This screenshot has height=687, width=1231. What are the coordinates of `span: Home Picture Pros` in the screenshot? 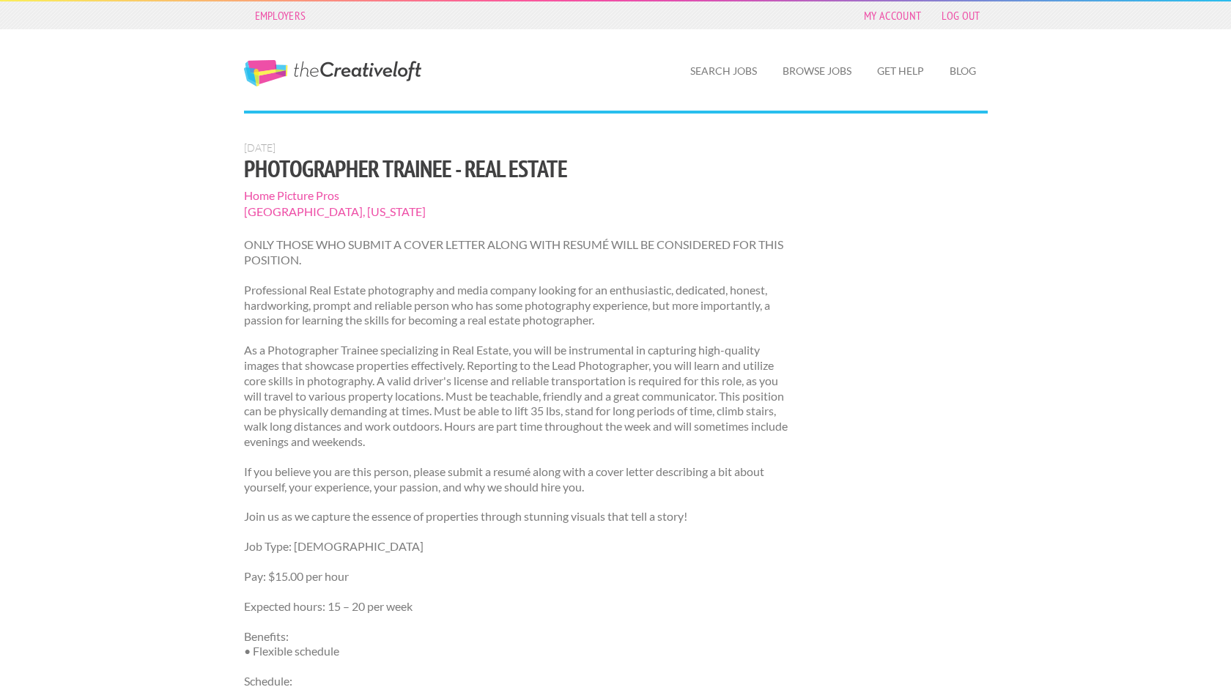 It's located at (520, 196).